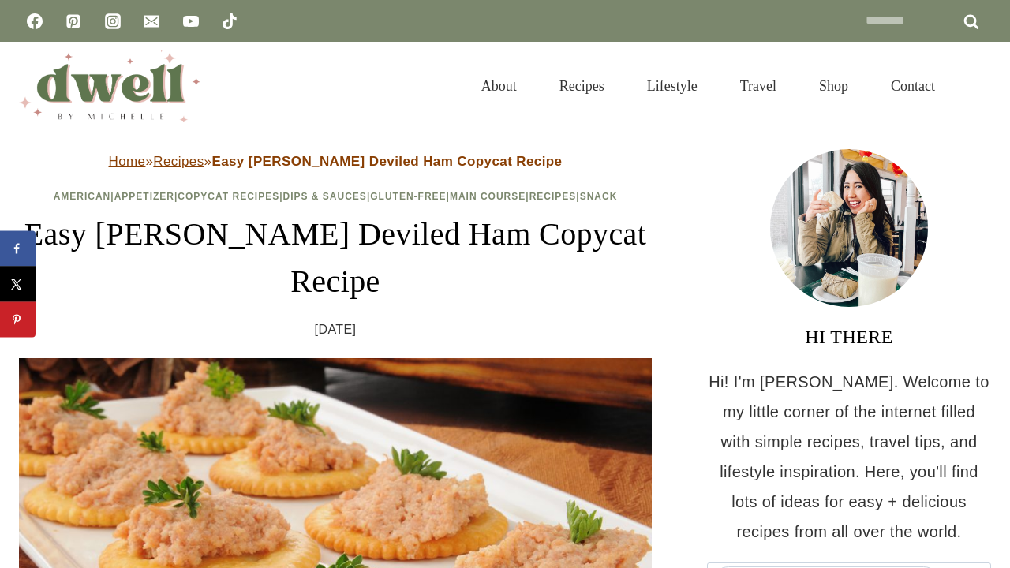  Describe the element at coordinates (325, 197) in the screenshot. I see `a: Dips & Sauces` at that location.